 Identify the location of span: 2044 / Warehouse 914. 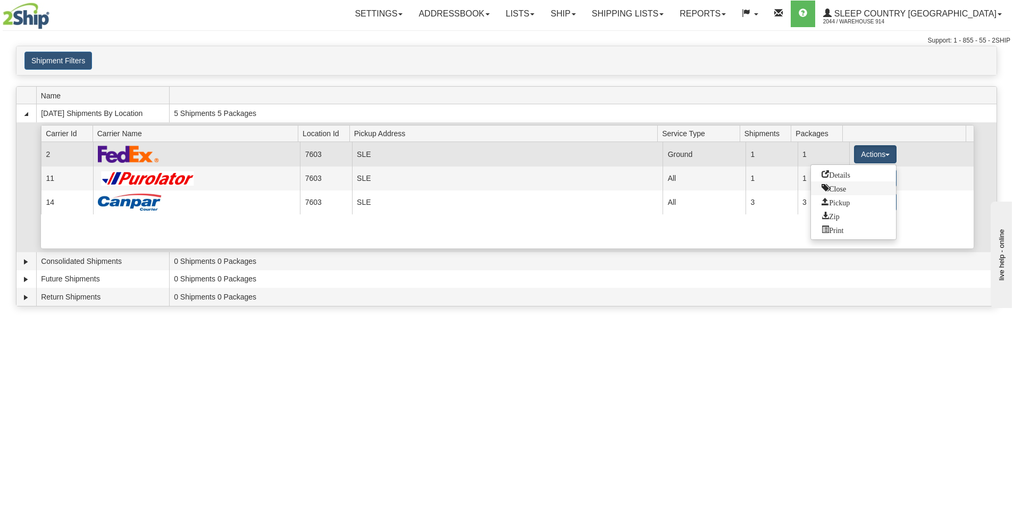
(863, 22).